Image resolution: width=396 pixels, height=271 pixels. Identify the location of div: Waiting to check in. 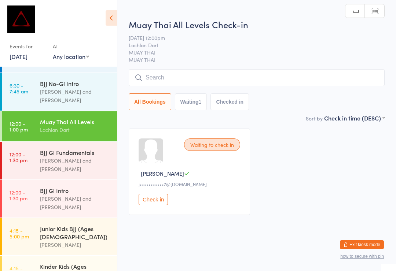
(212, 145).